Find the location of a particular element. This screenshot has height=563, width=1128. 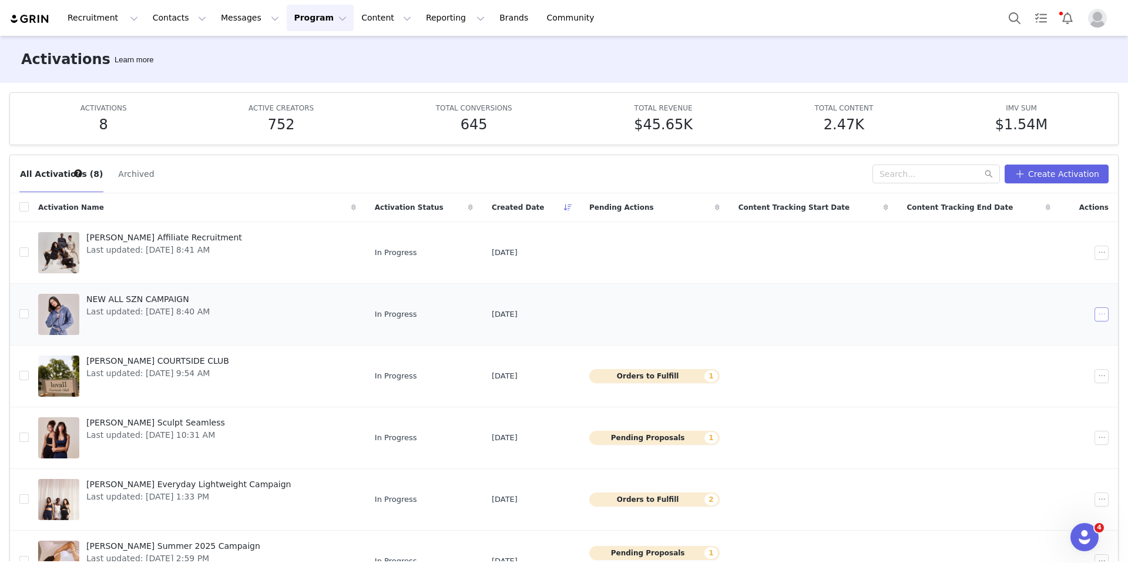

a: grin logo is located at coordinates (30, 19).